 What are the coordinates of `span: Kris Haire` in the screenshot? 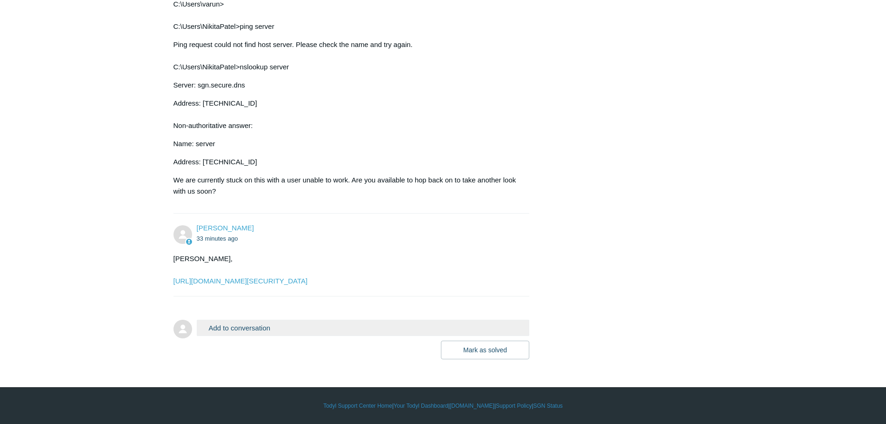 It's located at (225, 227).